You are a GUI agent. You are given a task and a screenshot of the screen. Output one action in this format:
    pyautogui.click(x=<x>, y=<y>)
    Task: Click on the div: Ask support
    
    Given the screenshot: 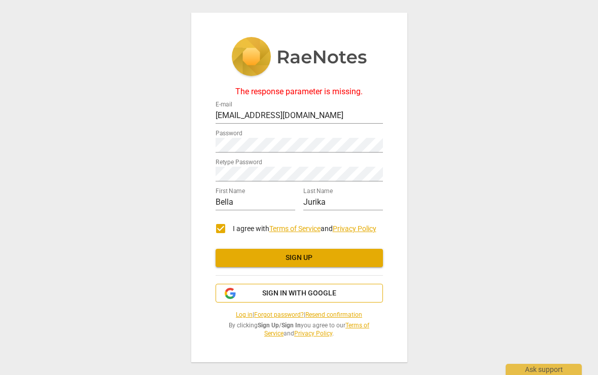 What is the action you would take?
    pyautogui.click(x=544, y=370)
    